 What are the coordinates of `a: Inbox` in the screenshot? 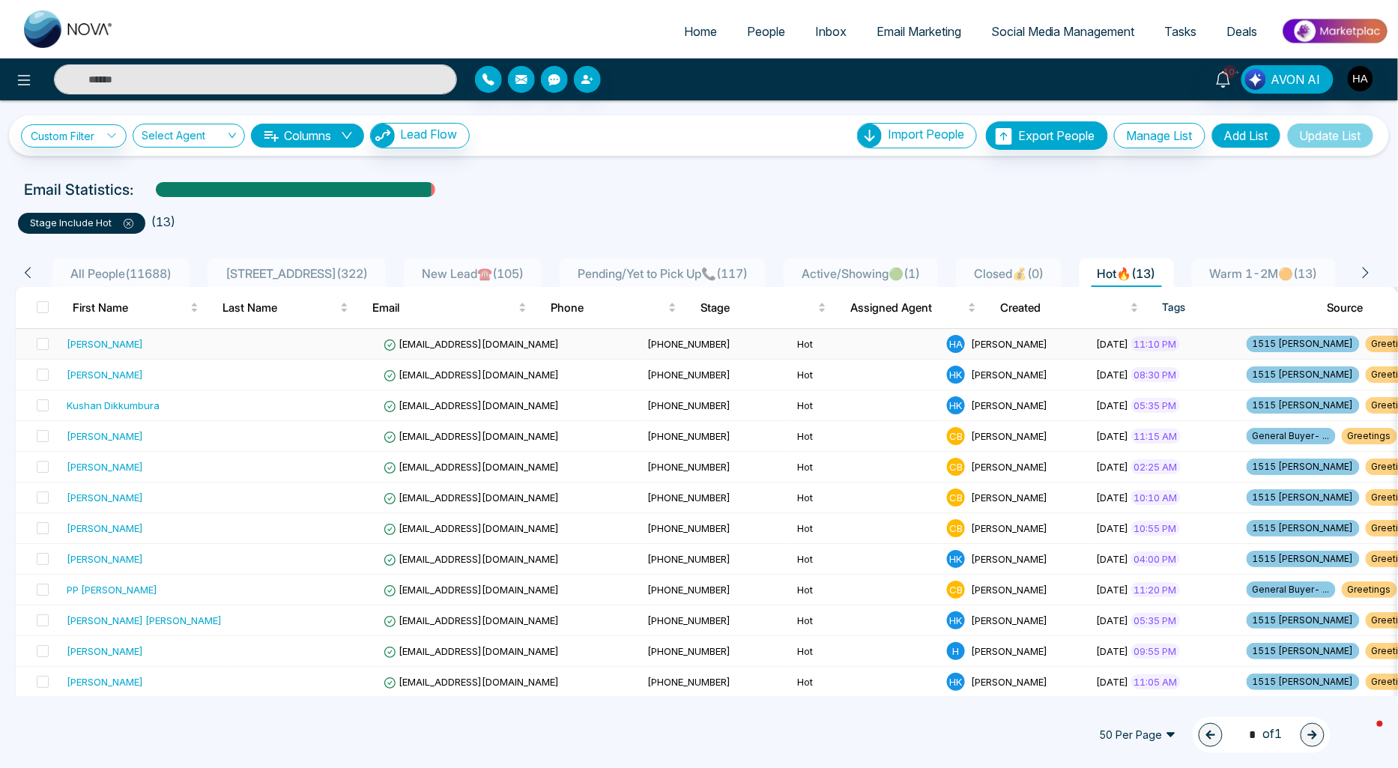 It's located at (831, 31).